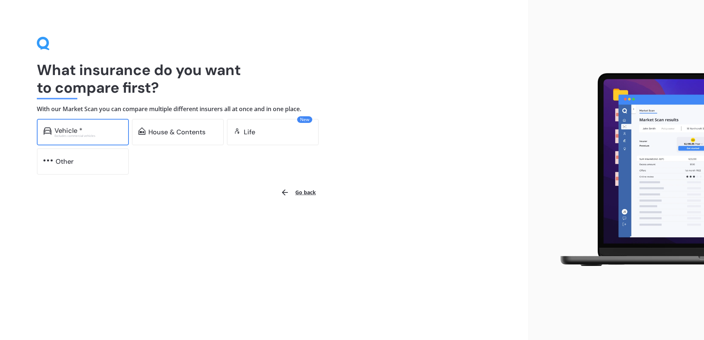 This screenshot has height=340, width=704. I want to click on span: New, so click(304, 120).